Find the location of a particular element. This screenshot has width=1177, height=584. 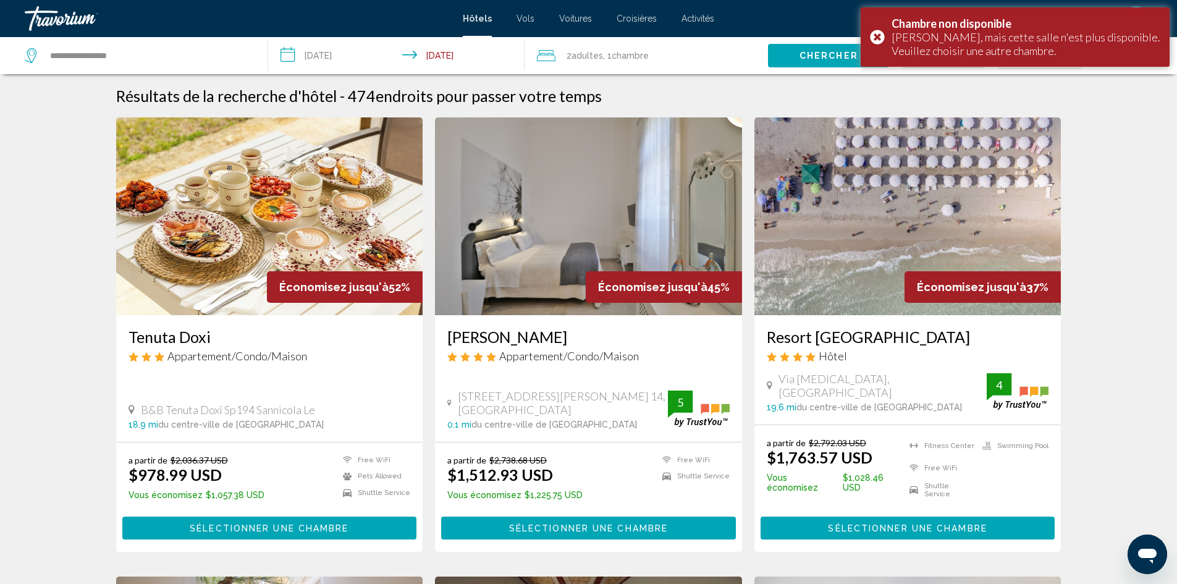

div: 4 is located at coordinates (999, 385).